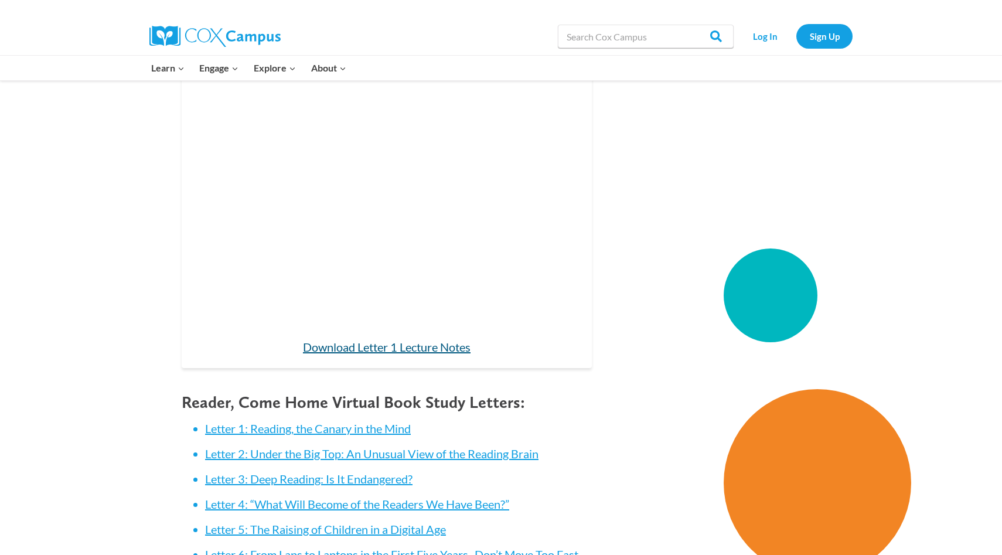 This screenshot has width=1002, height=555. What do you see at coordinates (372, 454) in the screenshot?
I see `a: Letter 2: Under the Big Top: An Unusual View of the Reading Brain` at bounding box center [372, 454].